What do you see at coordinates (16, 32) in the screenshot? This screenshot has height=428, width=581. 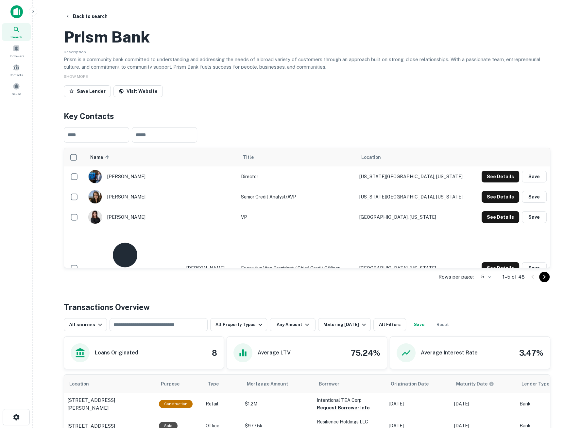 I see `a: Search` at bounding box center [16, 32].